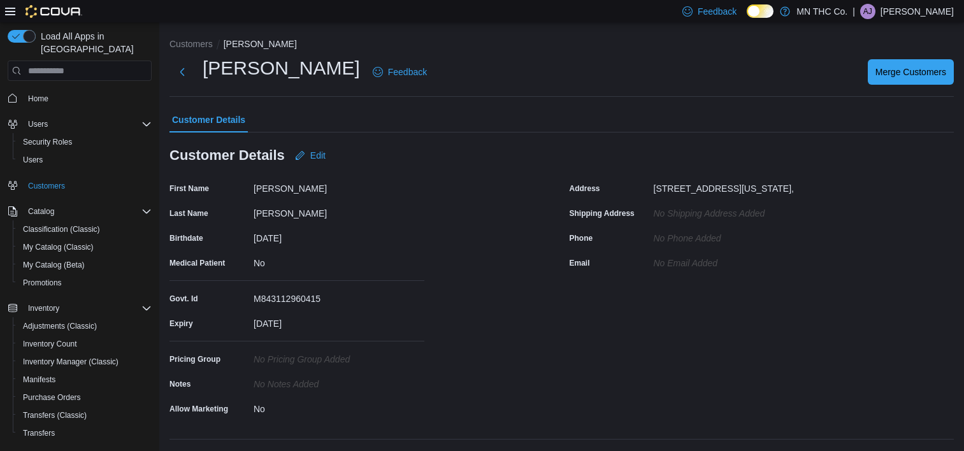 This screenshot has height=451, width=964. Describe the element at coordinates (197, 263) in the screenshot. I see `label: Medical Patient` at that location.